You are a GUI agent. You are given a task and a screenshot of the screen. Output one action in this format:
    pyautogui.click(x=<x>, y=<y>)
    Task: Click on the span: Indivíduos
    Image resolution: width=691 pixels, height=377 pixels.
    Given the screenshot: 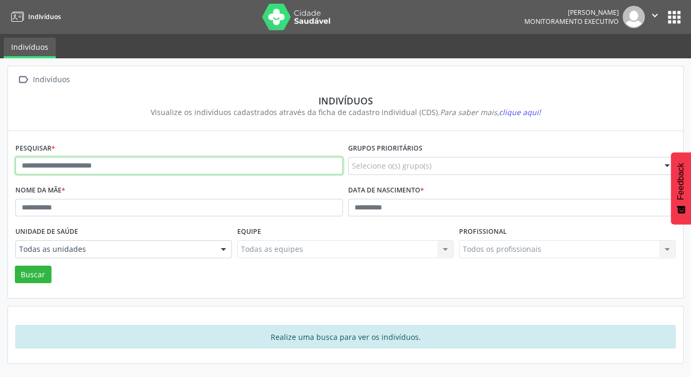 What is the action you would take?
    pyautogui.click(x=45, y=16)
    